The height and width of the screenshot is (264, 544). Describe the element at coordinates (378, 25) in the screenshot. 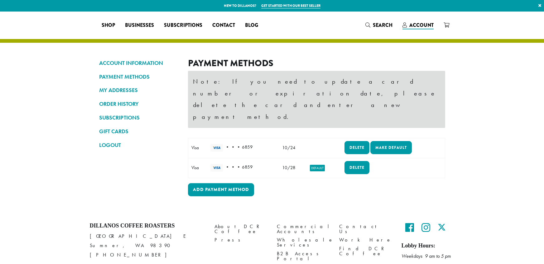

I see `a: Search` at that location.